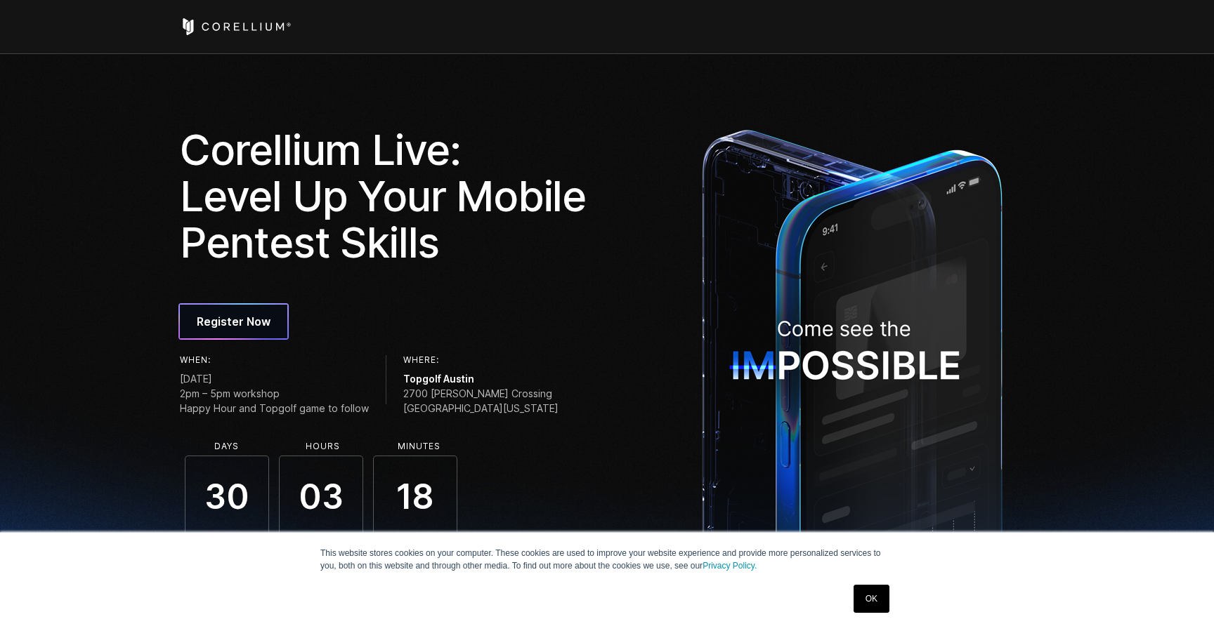 The width and height of the screenshot is (1214, 631). Describe the element at coordinates (233, 322) in the screenshot. I see `span: Register Now` at that location.